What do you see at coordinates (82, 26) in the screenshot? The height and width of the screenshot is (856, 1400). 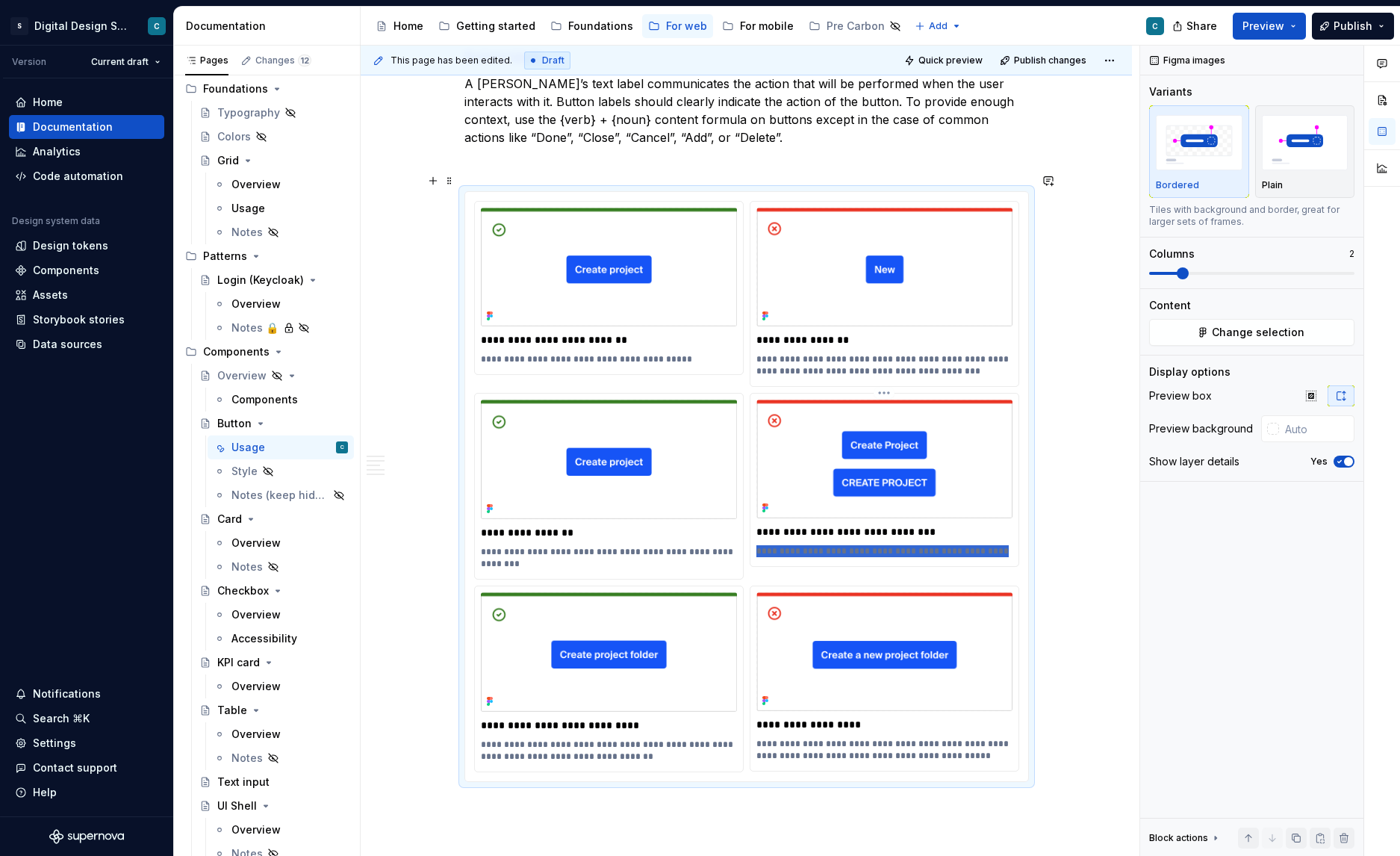 I see `div: Digital Design System` at bounding box center [82, 26].